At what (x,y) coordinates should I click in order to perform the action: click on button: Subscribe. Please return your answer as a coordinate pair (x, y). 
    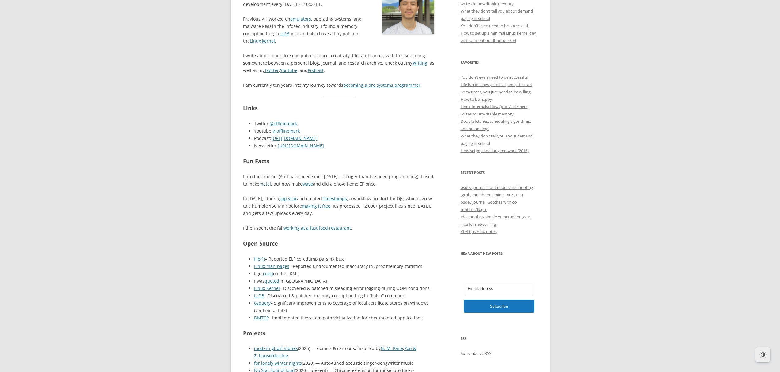
    Looking at the image, I should click on (499, 307).